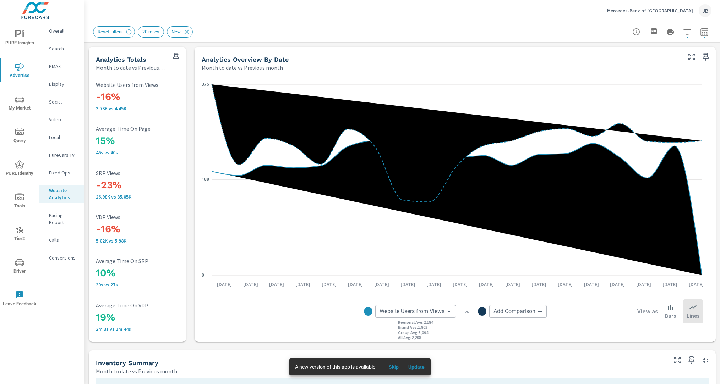 The width and height of the screenshot is (720, 384). What do you see at coordinates (64, 240) in the screenshot?
I see `p: Calls` at bounding box center [64, 240].